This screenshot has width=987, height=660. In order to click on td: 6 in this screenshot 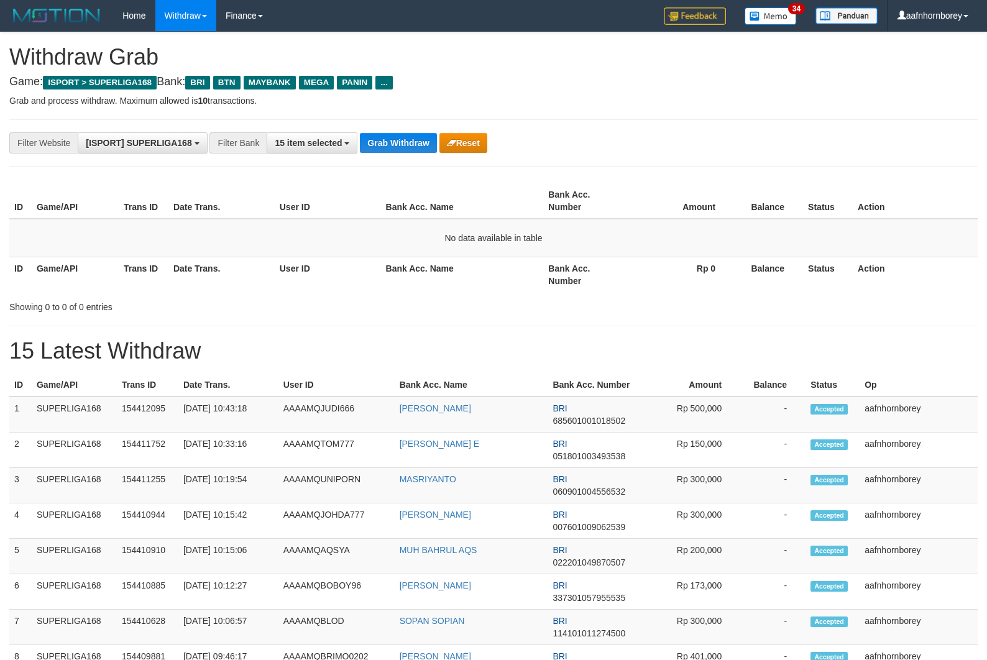, I will do `click(21, 592)`.